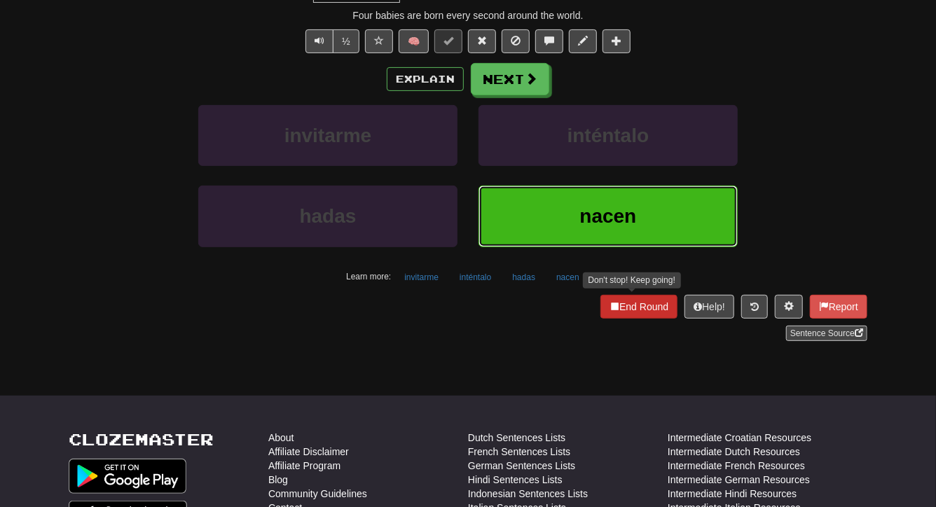 The image size is (936, 507). I want to click on button: Next, so click(510, 79).